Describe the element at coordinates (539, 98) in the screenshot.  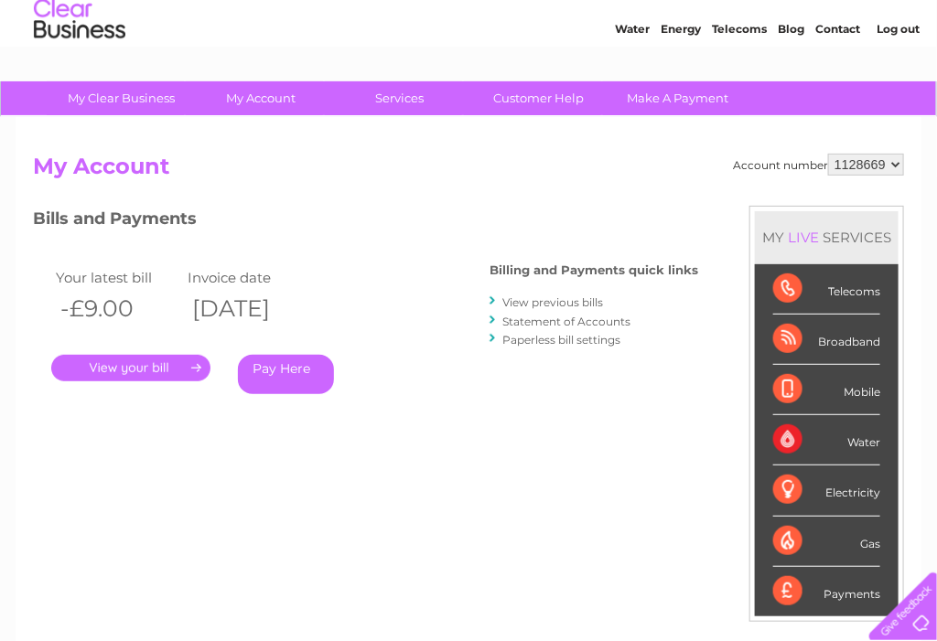
I see `a: Customer Help` at that location.